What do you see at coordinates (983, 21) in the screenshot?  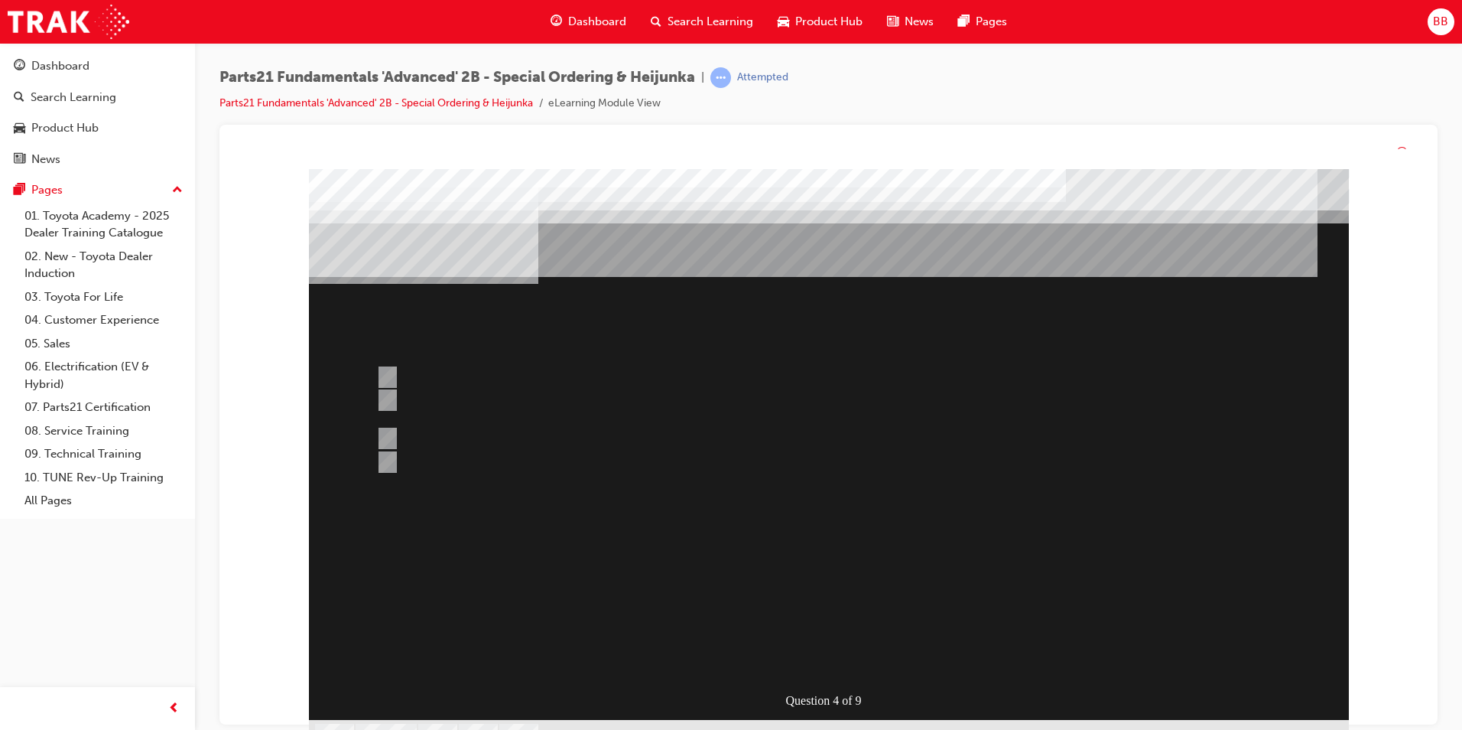 I see `a: pages-iconPages` at bounding box center [983, 21].